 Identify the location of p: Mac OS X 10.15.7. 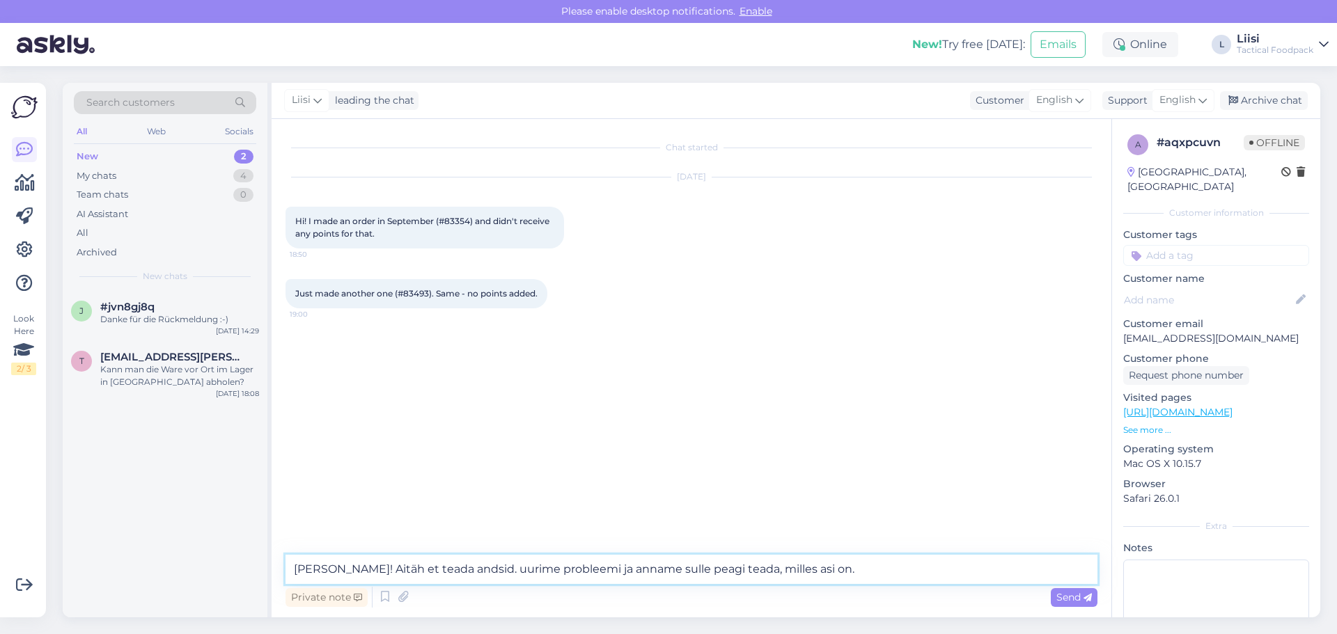
(1216, 464).